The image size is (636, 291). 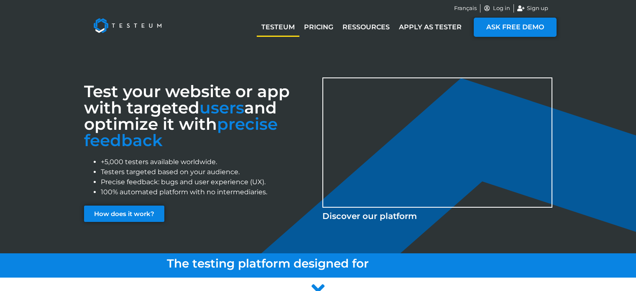 What do you see at coordinates (497, 8) in the screenshot?
I see `a: Log in` at bounding box center [497, 8].